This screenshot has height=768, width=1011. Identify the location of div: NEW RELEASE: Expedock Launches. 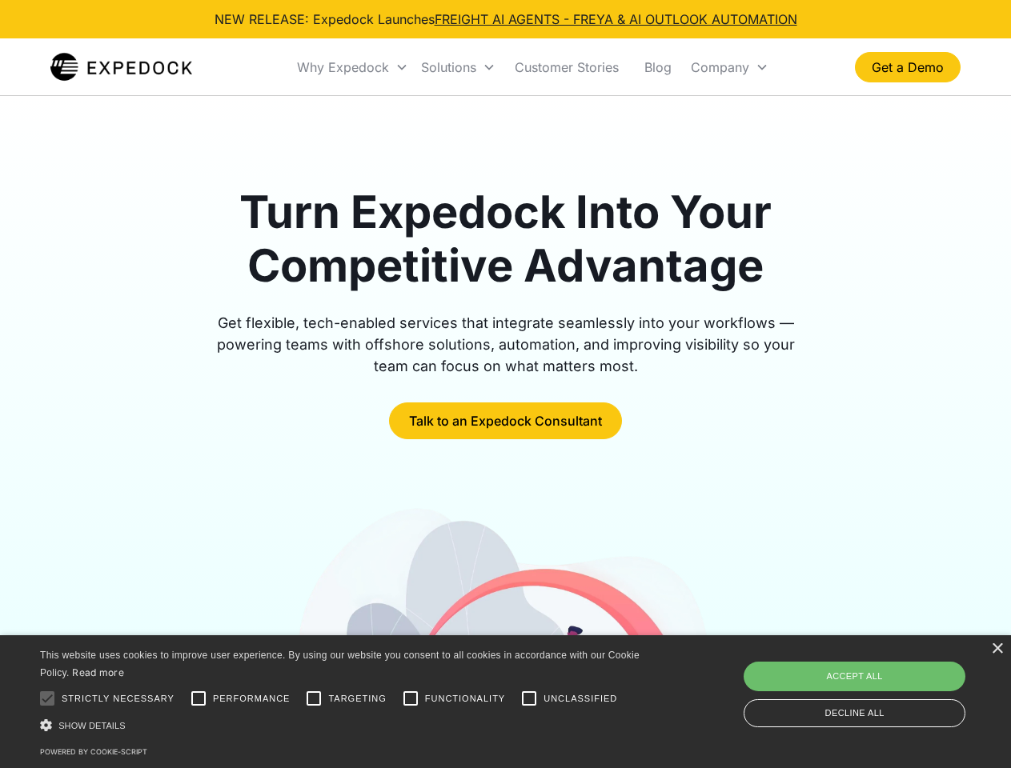
(506, 19).